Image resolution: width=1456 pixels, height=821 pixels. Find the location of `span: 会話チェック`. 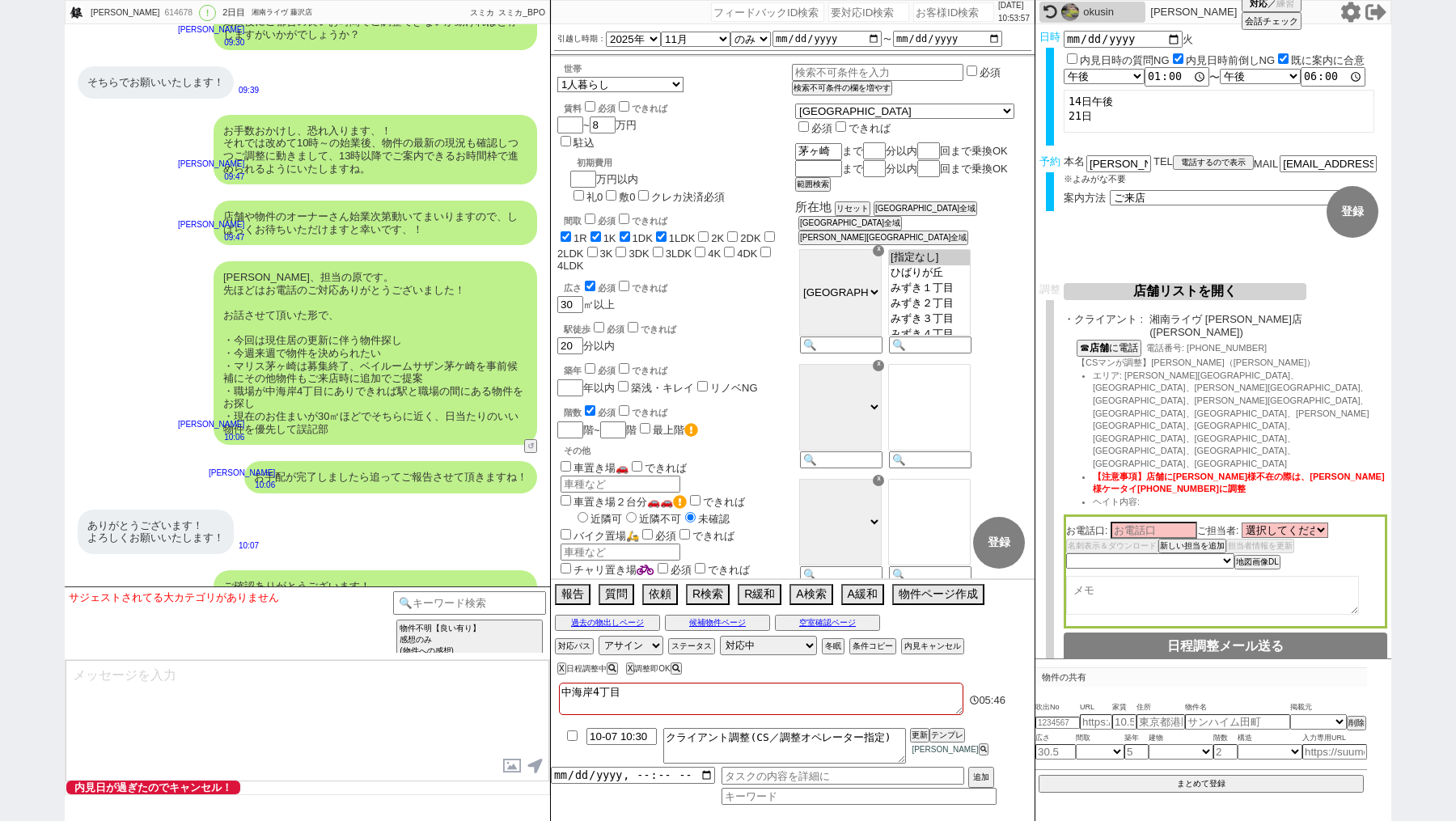

span: 会話チェック is located at coordinates (1272, 21).